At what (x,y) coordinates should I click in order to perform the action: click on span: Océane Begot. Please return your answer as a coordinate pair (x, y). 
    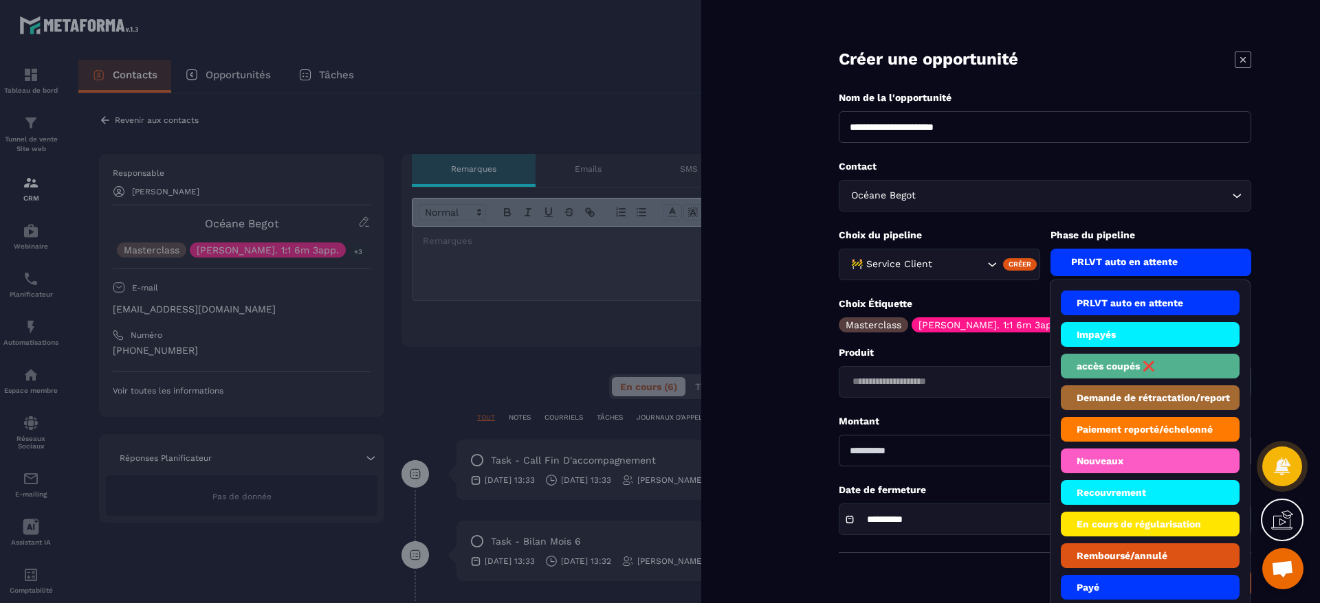
    Looking at the image, I should click on (882, 196).